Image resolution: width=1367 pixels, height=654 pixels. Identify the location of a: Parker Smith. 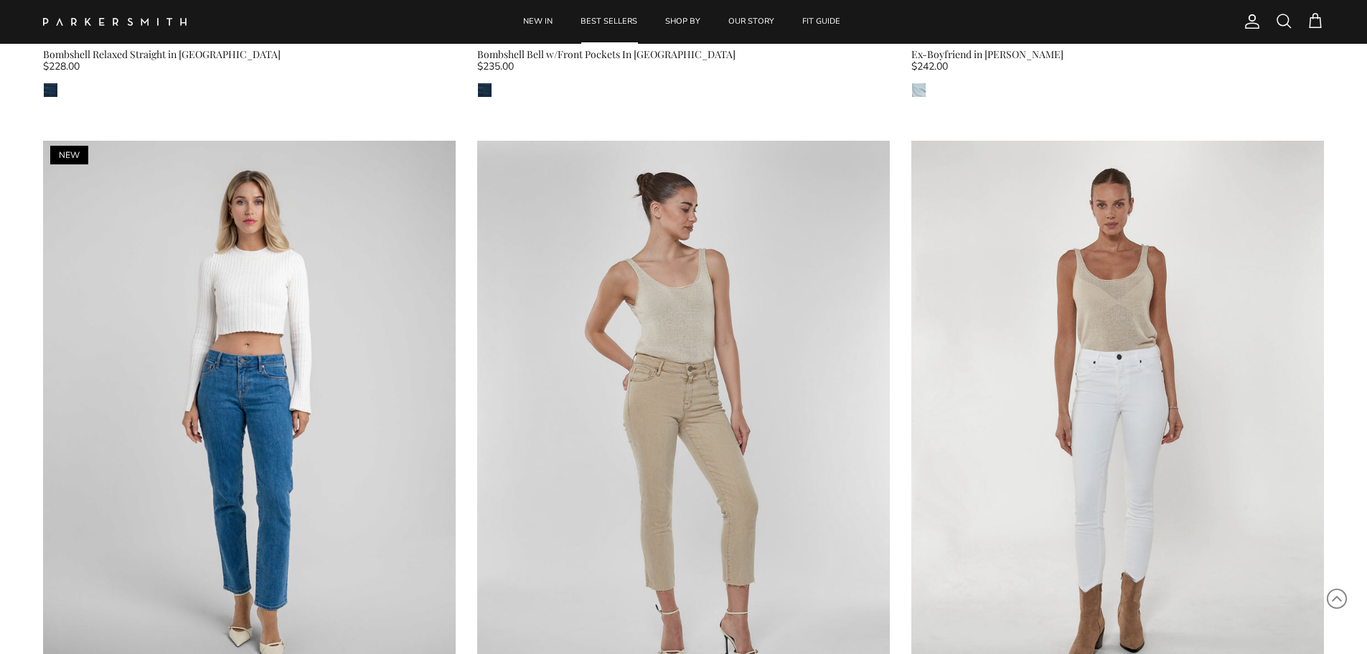
(115, 22).